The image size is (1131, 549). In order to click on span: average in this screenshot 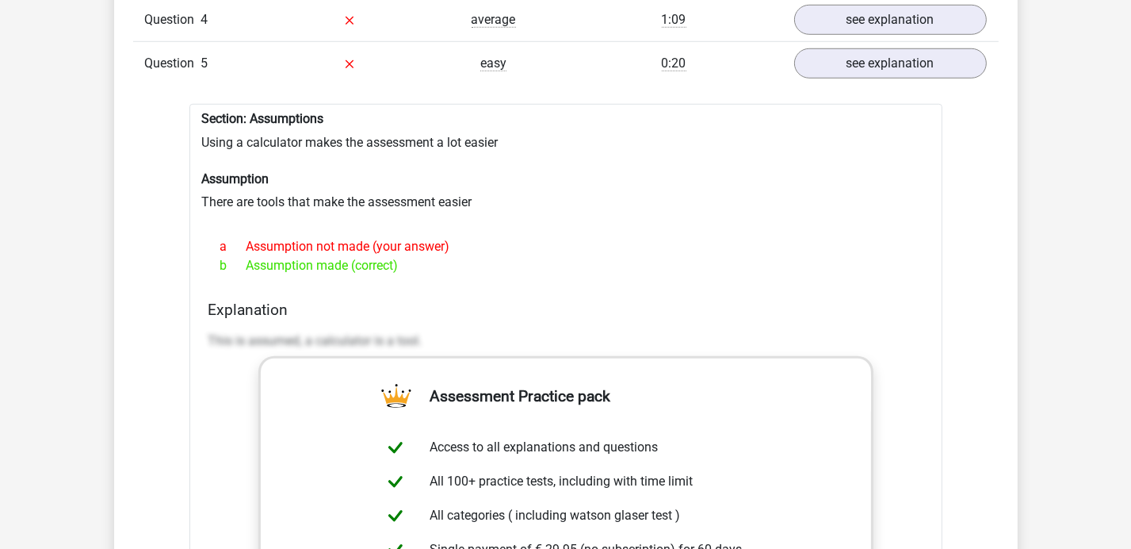, I will do `click(494, 20)`.